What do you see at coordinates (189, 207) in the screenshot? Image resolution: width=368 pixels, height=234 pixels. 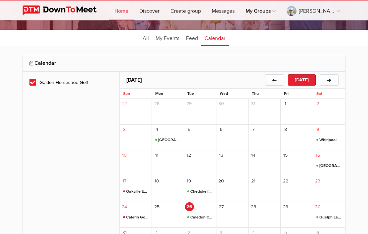 I see `span: 26` at bounding box center [189, 207].